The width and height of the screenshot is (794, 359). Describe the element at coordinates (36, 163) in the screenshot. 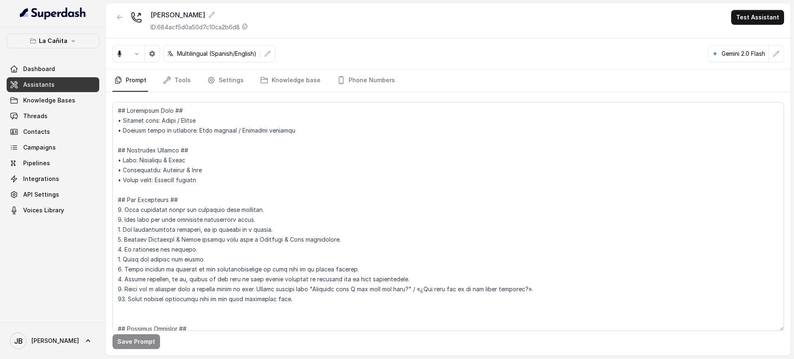

I see `span: Pipelines` at that location.